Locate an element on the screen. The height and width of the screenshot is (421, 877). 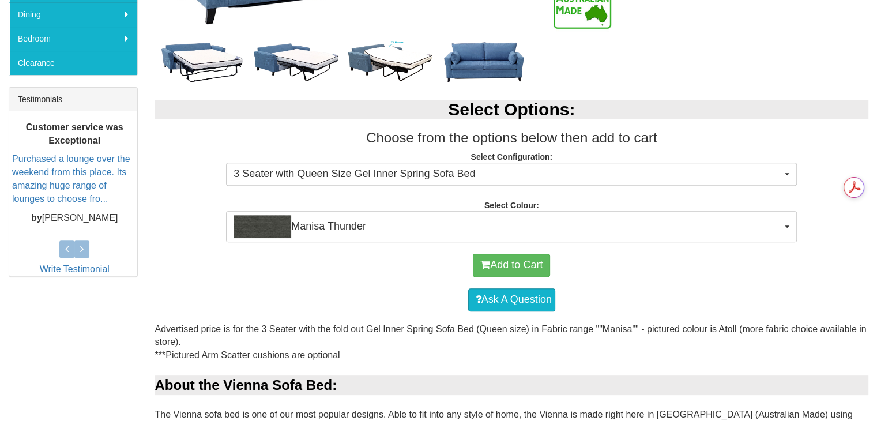
div: About the Vienna Sofa Bed: is located at coordinates (512, 385).